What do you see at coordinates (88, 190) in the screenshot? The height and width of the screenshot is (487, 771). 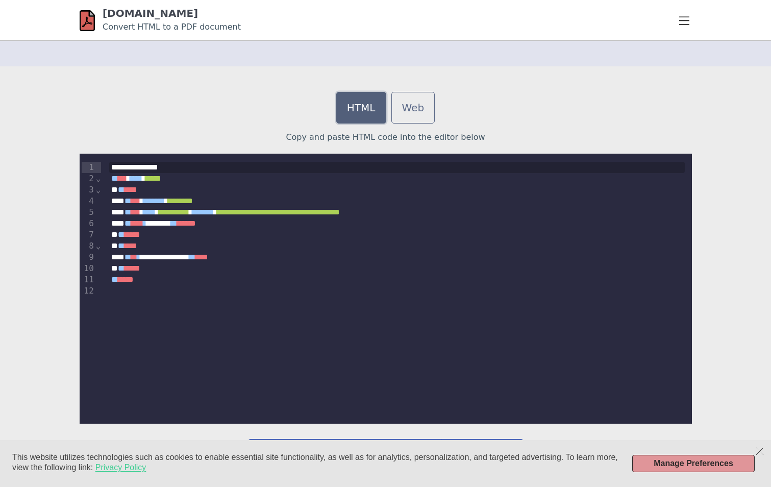 I see `div: 3` at bounding box center [88, 190].